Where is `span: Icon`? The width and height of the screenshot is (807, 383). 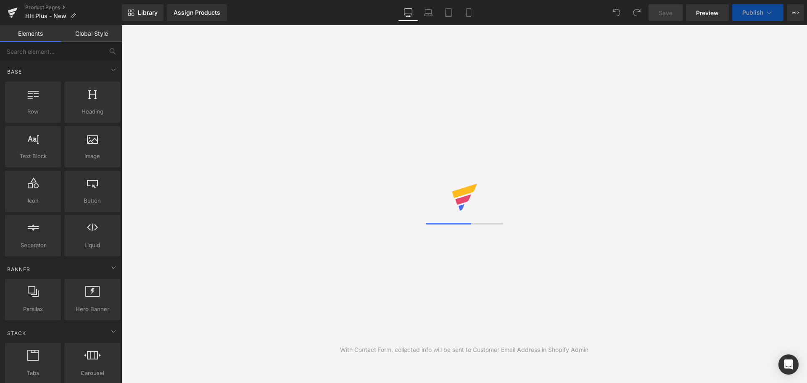
span: Icon is located at coordinates (33, 201).